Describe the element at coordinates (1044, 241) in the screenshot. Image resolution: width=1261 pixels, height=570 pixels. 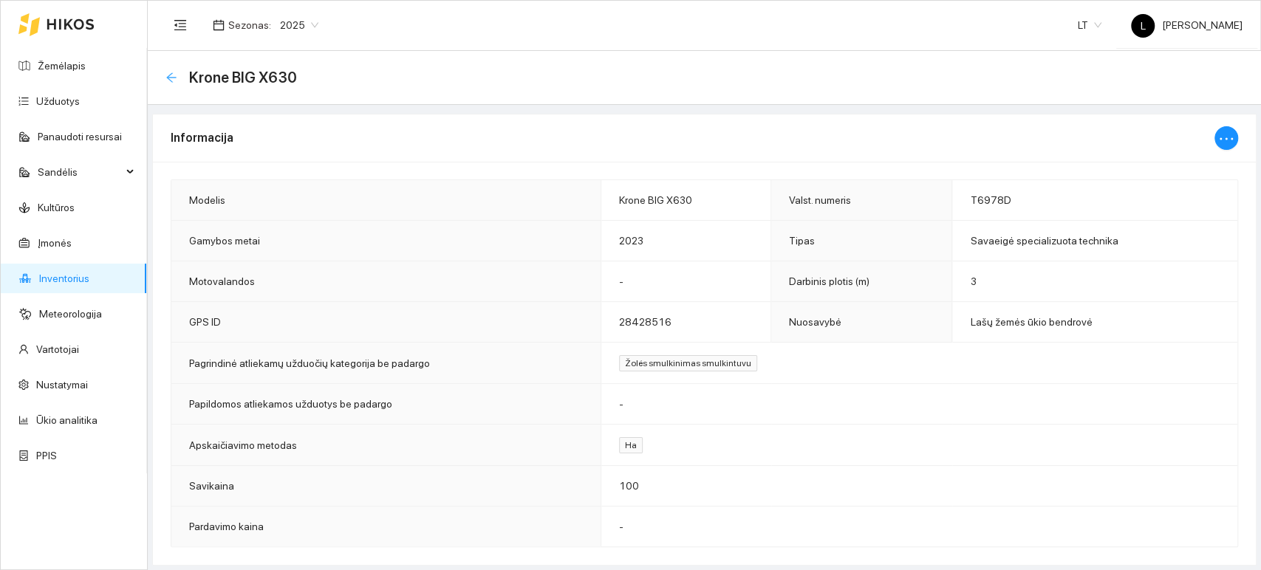
I see `span: Savaeigė specializuota technika` at that location.